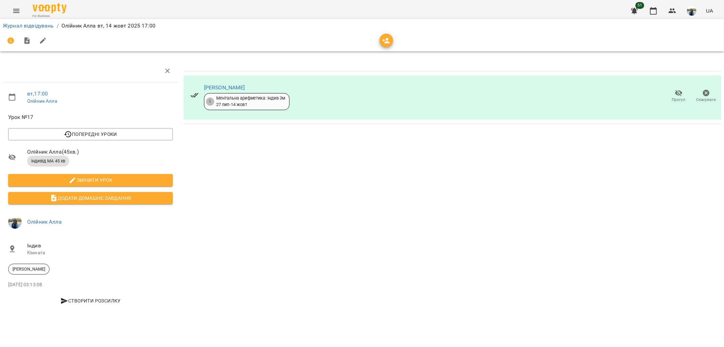 The height and width of the screenshot is (347, 724). Describe the element at coordinates (710, 11) in the screenshot. I see `span: UA` at that location.